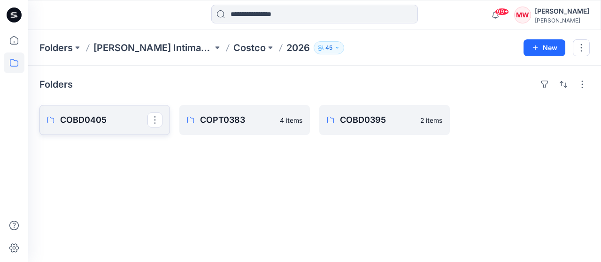  What do you see at coordinates (104, 120) in the screenshot?
I see `p: COBD0405` at bounding box center [104, 120].